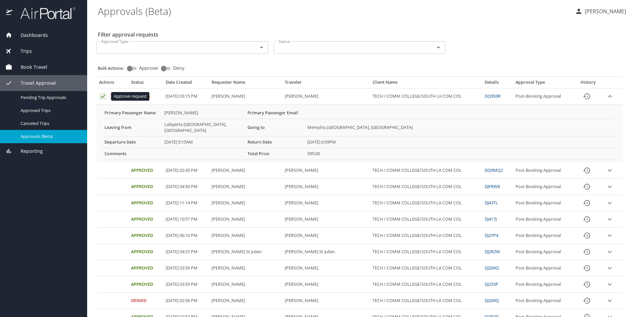 The height and width of the screenshot is (317, 636). Describe the element at coordinates (588, 84) in the screenshot. I see `th: History` at that location.